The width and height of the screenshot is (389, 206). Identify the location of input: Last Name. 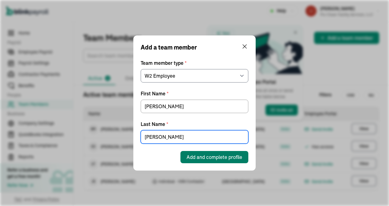
(195, 137).